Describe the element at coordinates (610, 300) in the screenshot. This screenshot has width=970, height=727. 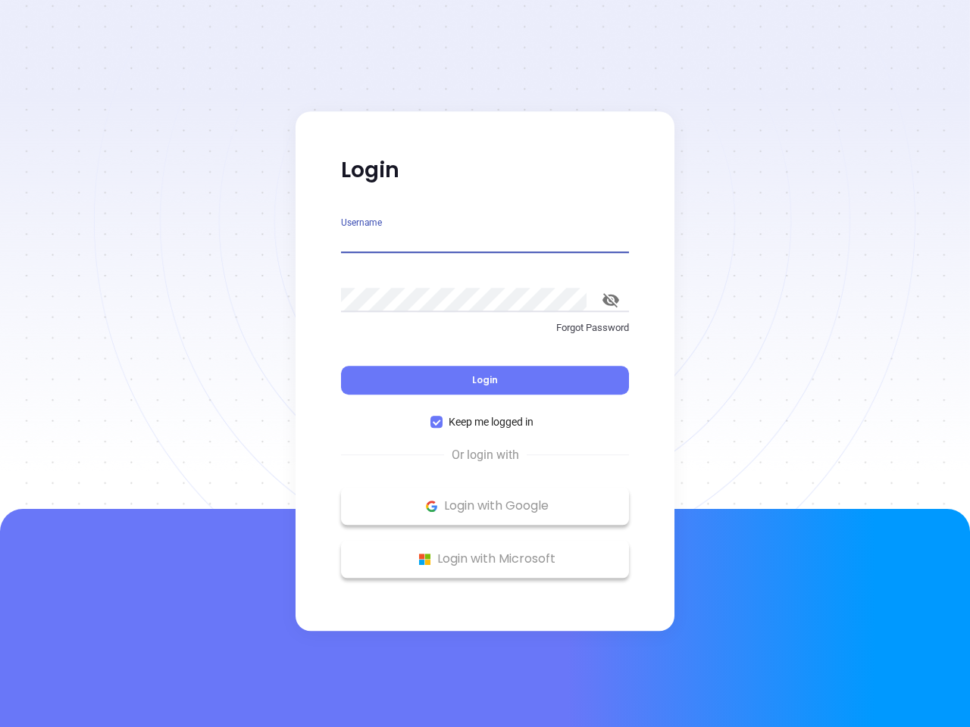
I see `button: toggle password visibility` at that location.